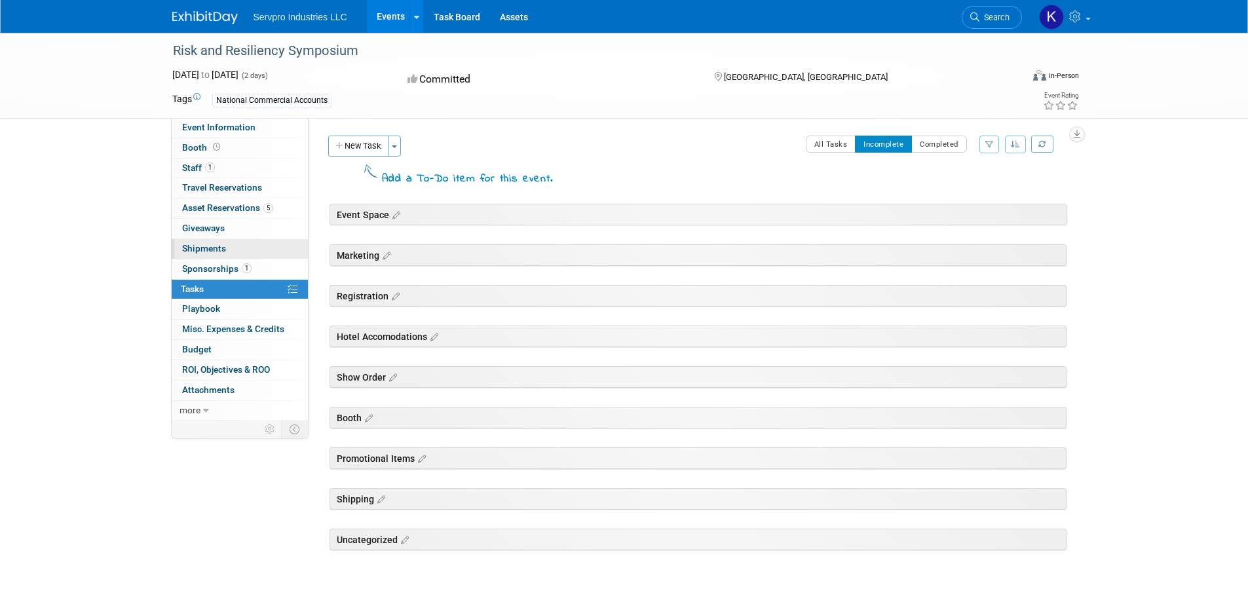  Describe the element at coordinates (698, 336) in the screenshot. I see `div: Hotel Accomodations` at that location.